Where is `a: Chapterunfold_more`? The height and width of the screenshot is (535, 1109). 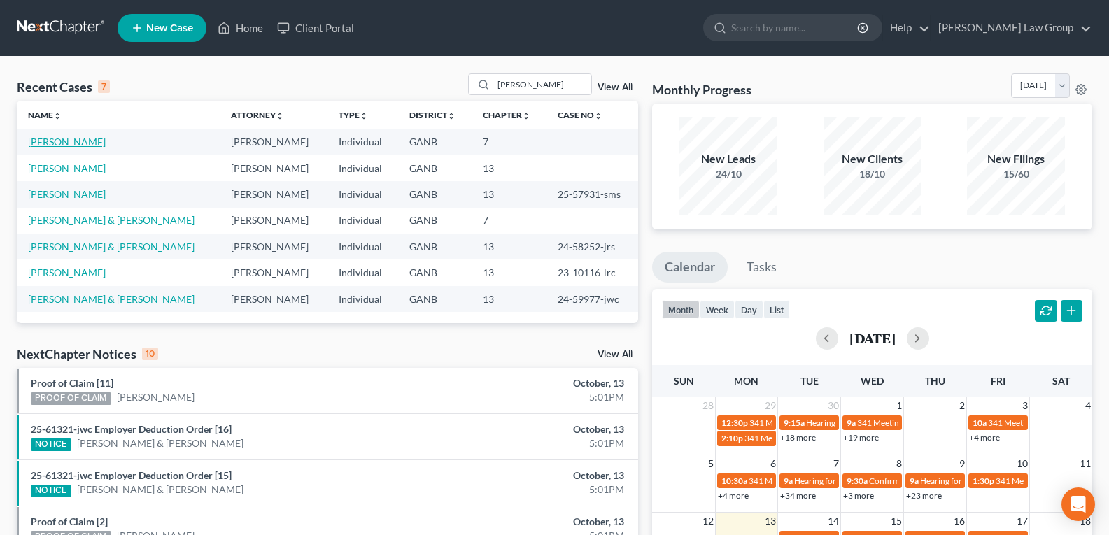 a: Chapterunfold_more is located at coordinates (507, 115).